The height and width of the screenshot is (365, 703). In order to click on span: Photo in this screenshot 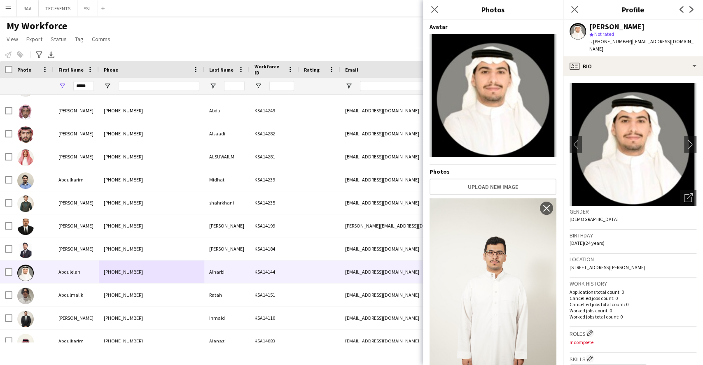, I will do `click(24, 70)`.